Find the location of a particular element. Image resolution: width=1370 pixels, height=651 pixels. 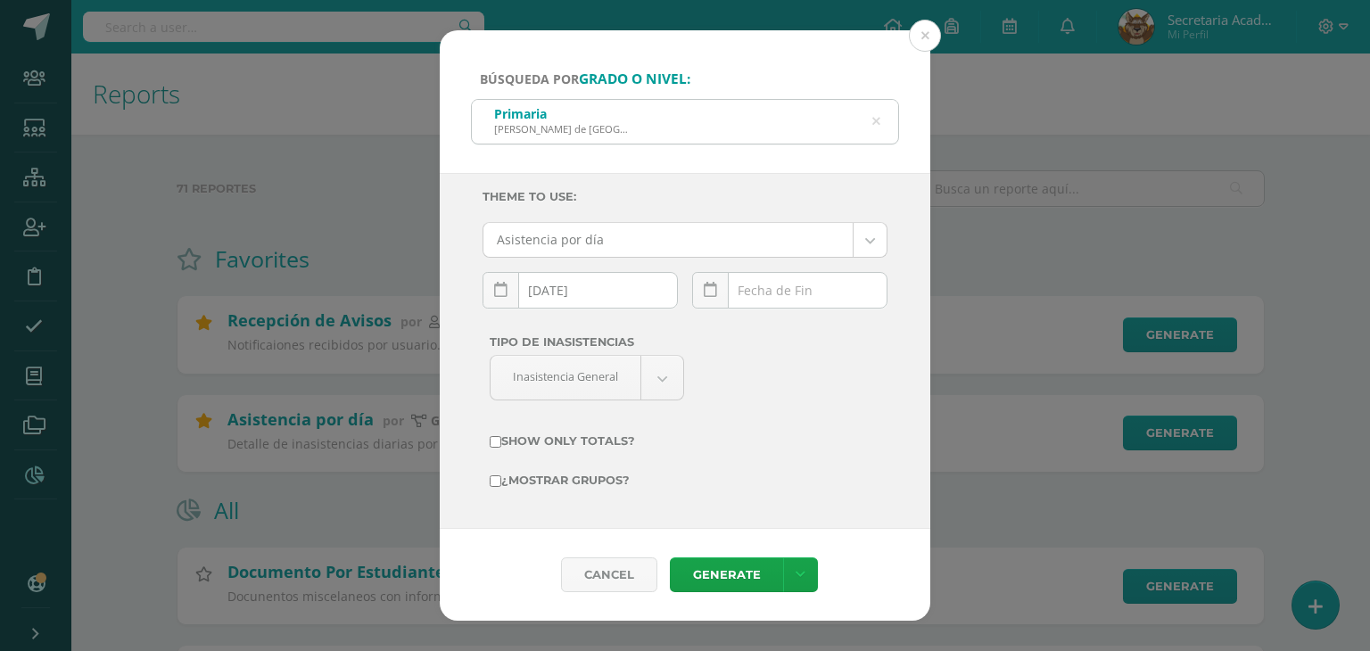

button: Close (Esc) is located at coordinates (925, 36).